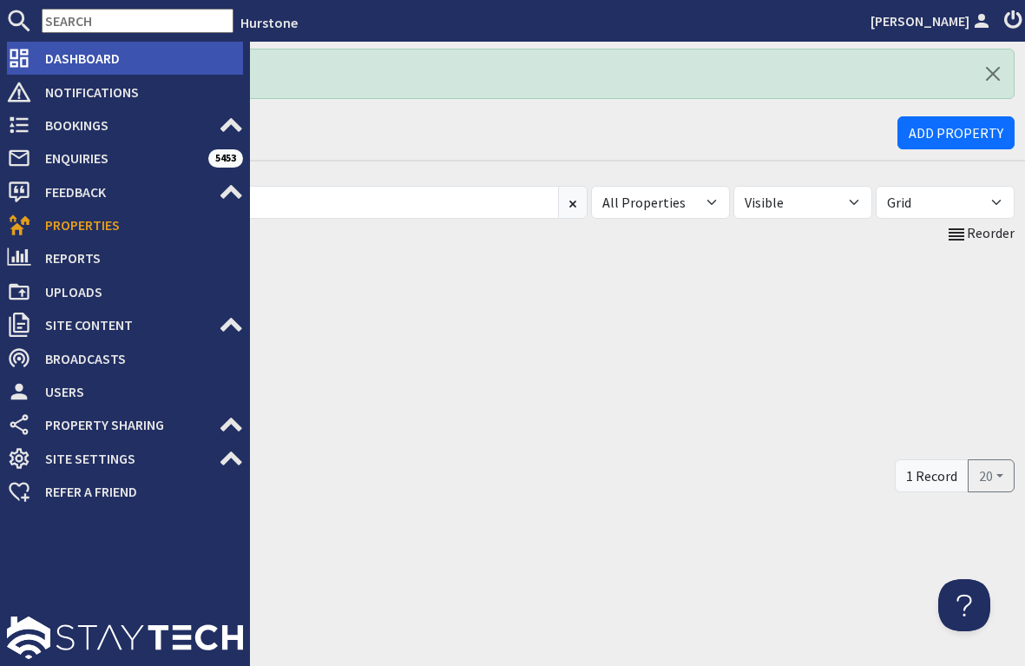 The width and height of the screenshot is (1025, 666). I want to click on span: Uploads, so click(137, 292).